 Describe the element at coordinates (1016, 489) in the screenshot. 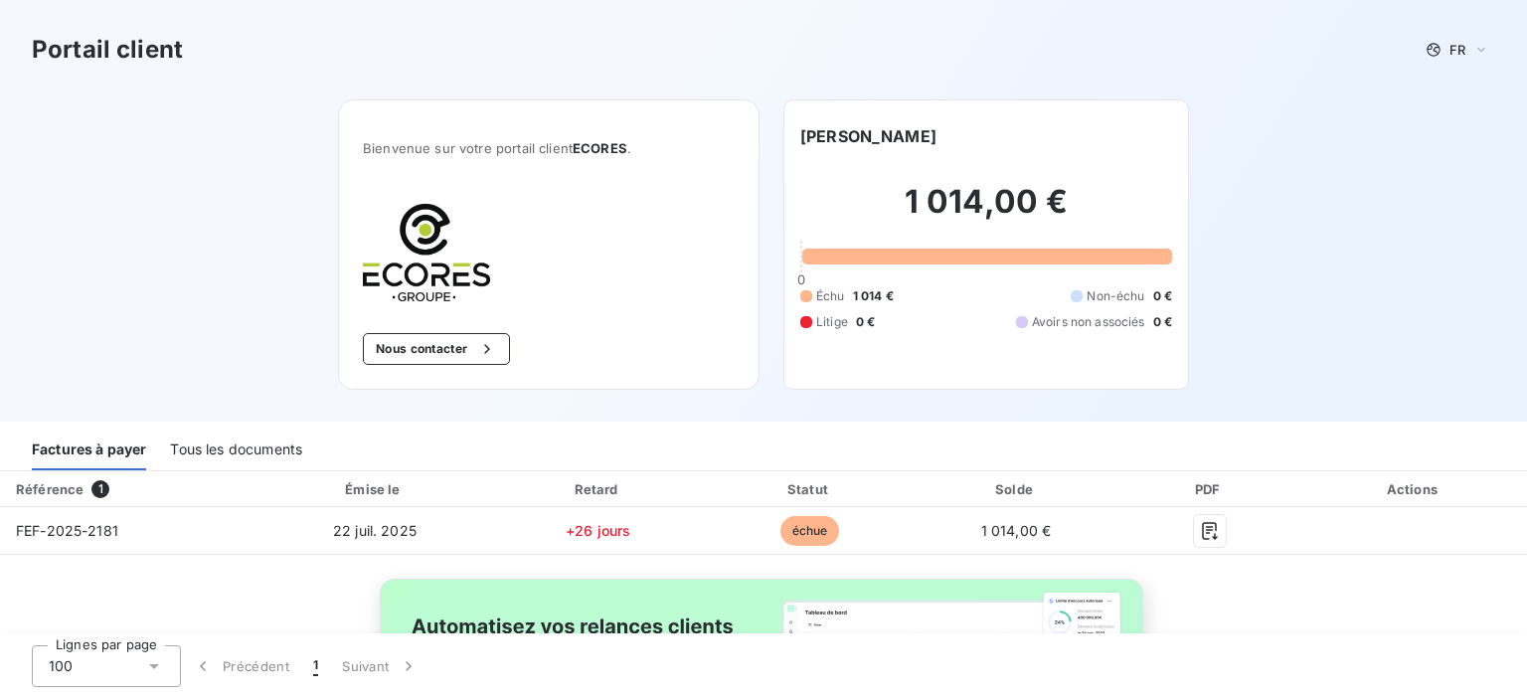

I see `div: Solde` at that location.